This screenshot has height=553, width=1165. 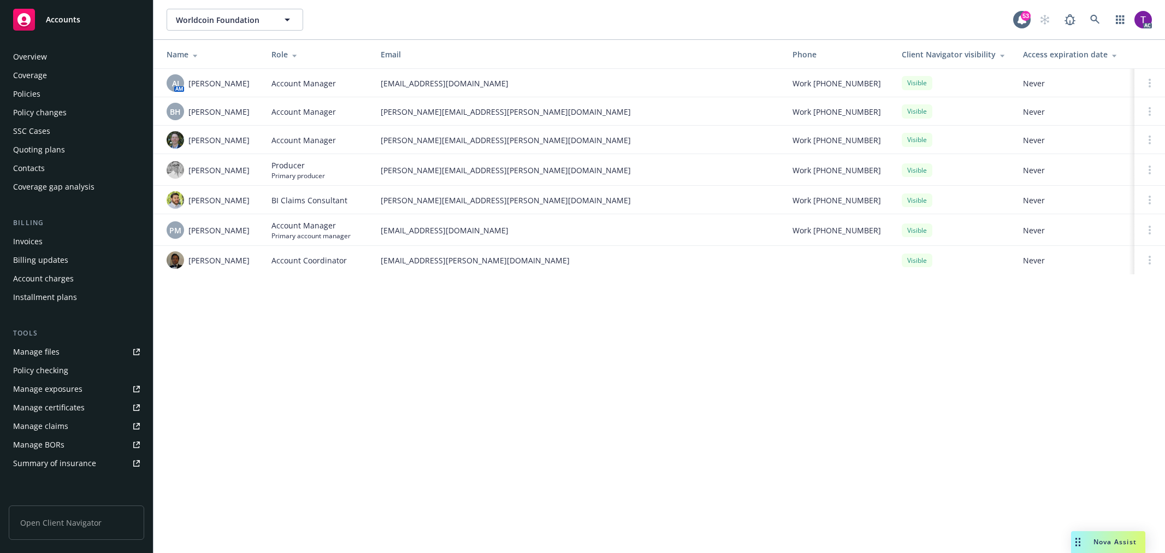 I want to click on span: Nova Assist, so click(x=1115, y=541).